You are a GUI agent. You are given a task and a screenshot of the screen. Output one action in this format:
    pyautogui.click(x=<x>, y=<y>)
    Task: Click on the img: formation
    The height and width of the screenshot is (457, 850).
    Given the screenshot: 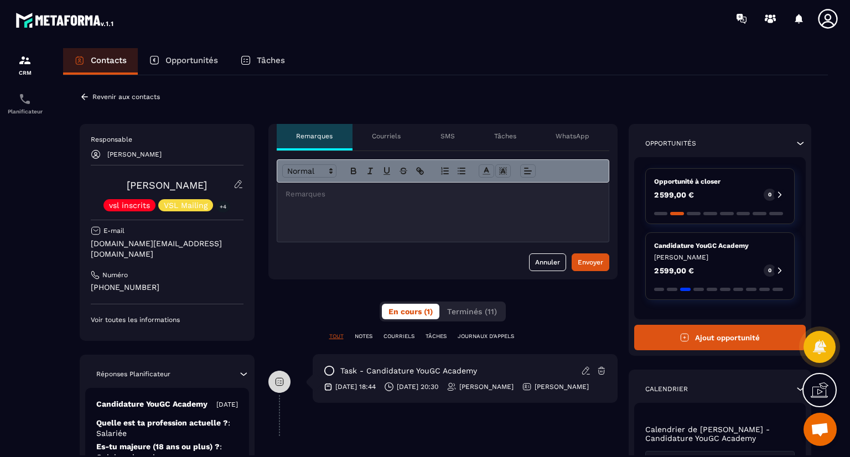 What is the action you would take?
    pyautogui.click(x=25, y=60)
    